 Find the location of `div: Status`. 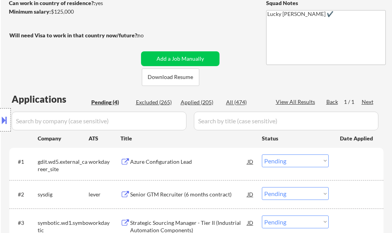

div: Status is located at coordinates (296, 138).